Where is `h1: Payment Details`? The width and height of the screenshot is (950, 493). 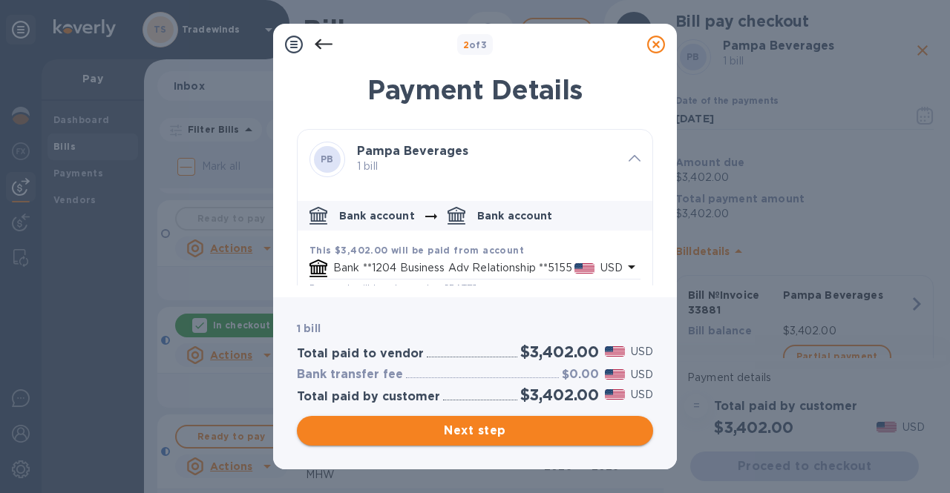
h1: Payment Details is located at coordinates (475, 90).